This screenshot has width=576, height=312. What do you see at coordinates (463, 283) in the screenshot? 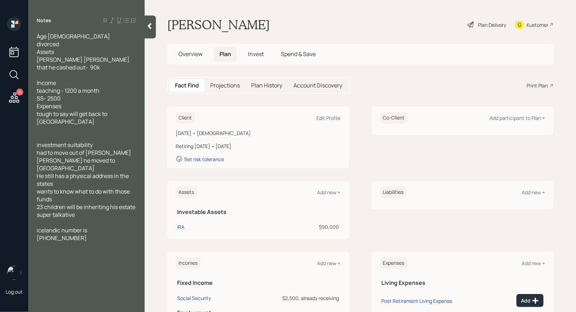
I see `h5: Living Expenses` at bounding box center [463, 283].